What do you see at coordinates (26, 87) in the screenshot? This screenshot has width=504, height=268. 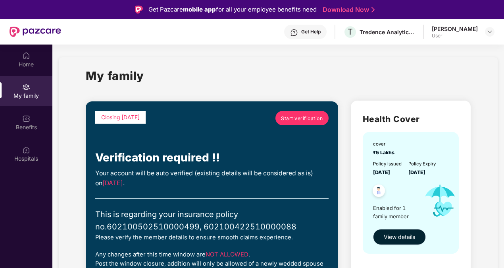 I see `img: svg+xml;base64,PHN2ZyB3aWR0aD0iMjAiIGhlaWdodD0iMjAiIHZpZXdCb3g9IjAgMCAyMCAyMCIgZmlsbD0ibm9uZSIgeG...` at bounding box center [26, 87].